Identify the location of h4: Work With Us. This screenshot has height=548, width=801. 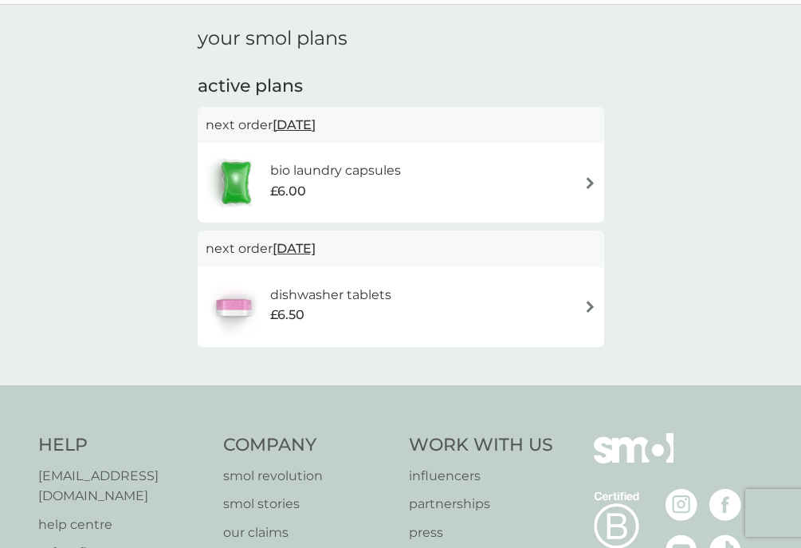
(481, 445).